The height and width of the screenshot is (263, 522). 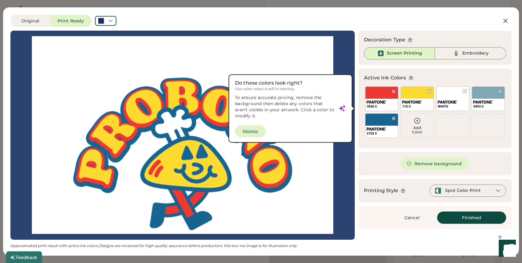 I want to click on img: Ink%20-%20Selected.svg, so click(x=381, y=53).